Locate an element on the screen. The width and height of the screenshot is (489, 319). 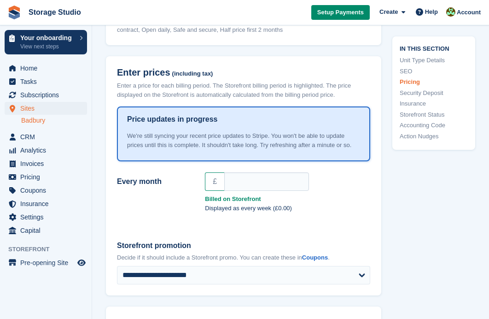
p: Displayed as every week (£0.00) is located at coordinates (287, 208).